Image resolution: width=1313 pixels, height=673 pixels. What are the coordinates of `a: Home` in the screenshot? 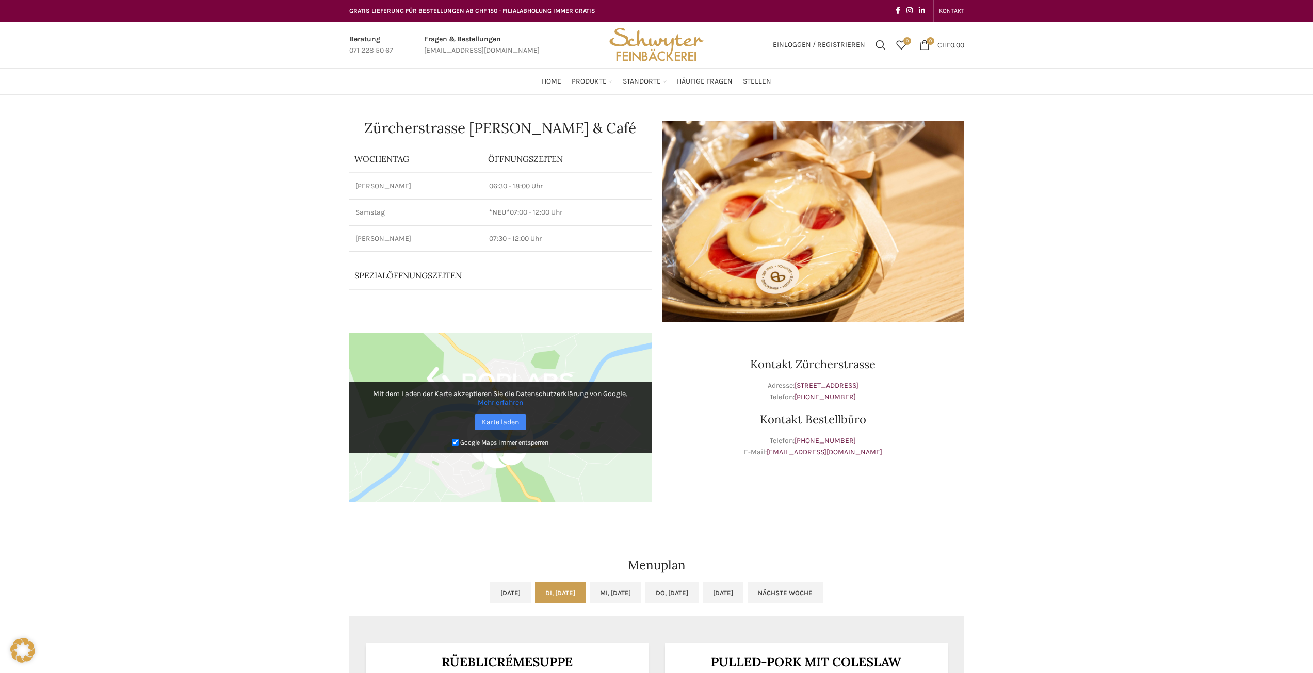 It's located at (551, 81).